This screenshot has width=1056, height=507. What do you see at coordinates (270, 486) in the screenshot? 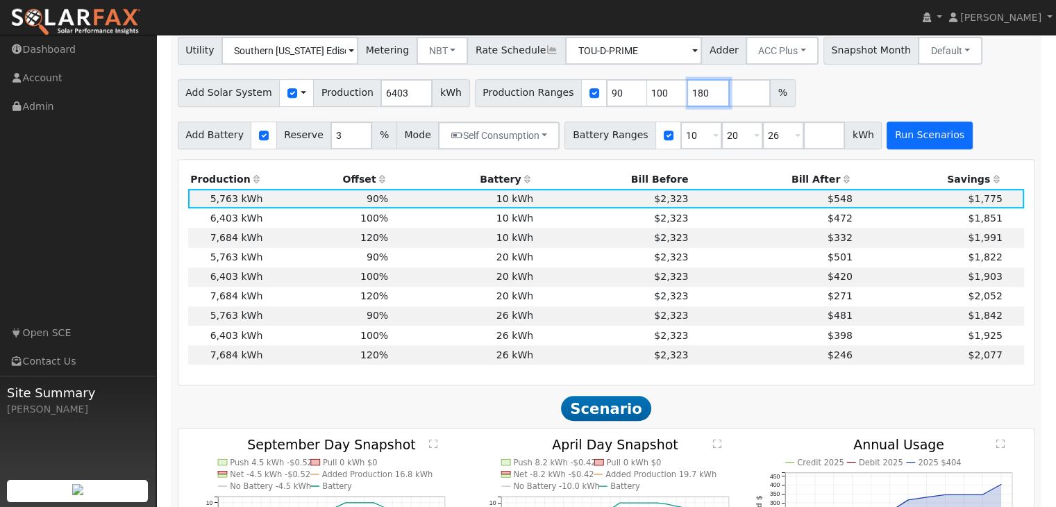
I see `text: No Battery -4.5 kWh` at bounding box center [270, 486].